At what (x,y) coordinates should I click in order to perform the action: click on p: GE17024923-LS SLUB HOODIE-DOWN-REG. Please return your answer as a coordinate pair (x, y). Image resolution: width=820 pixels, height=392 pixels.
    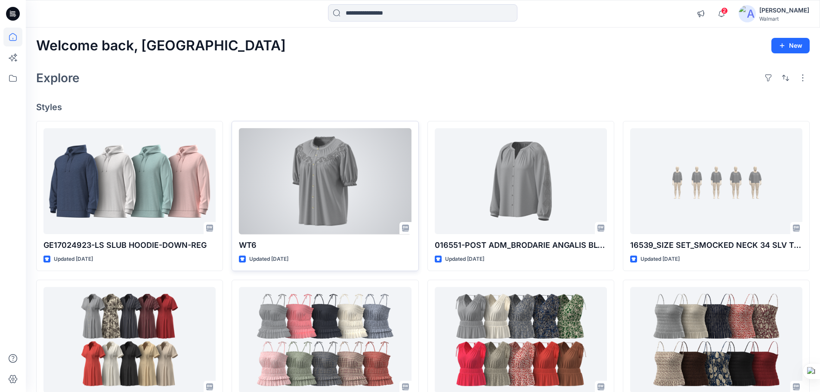
    Looking at the image, I should click on (130, 245).